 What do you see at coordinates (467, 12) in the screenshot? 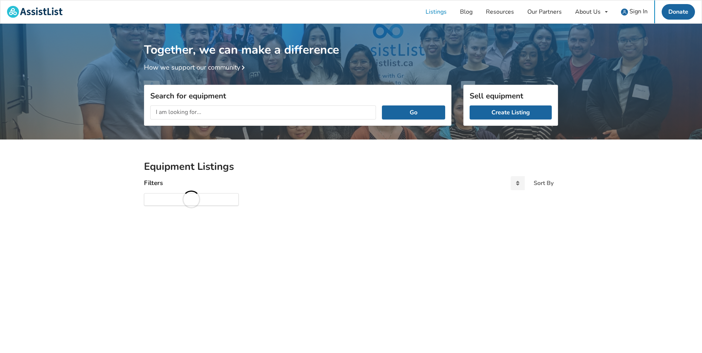
I see `a: Blog` at bounding box center [467, 12].